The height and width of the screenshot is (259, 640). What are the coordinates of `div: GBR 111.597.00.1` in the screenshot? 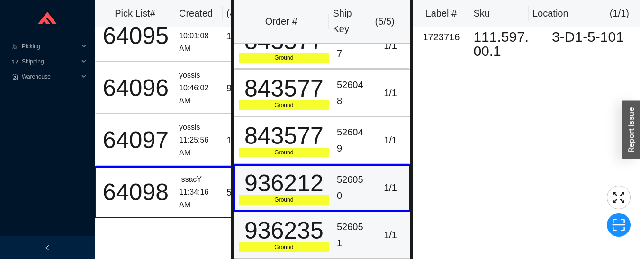 It's located at (502, 37).